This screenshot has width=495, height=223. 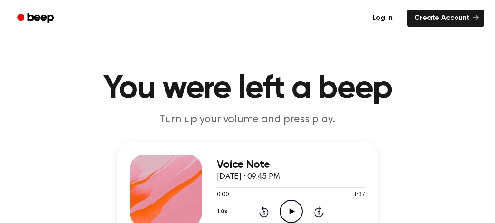 I want to click on h3: Voice Note, so click(x=291, y=164).